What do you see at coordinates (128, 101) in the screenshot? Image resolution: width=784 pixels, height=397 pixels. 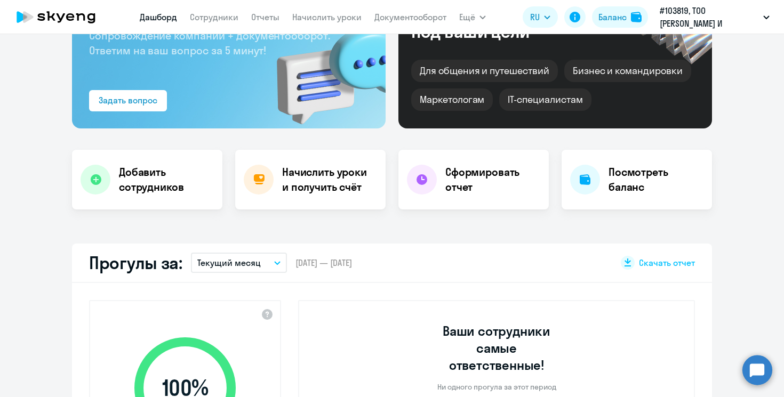 I see `button: Задать вопрос` at bounding box center [128, 101].